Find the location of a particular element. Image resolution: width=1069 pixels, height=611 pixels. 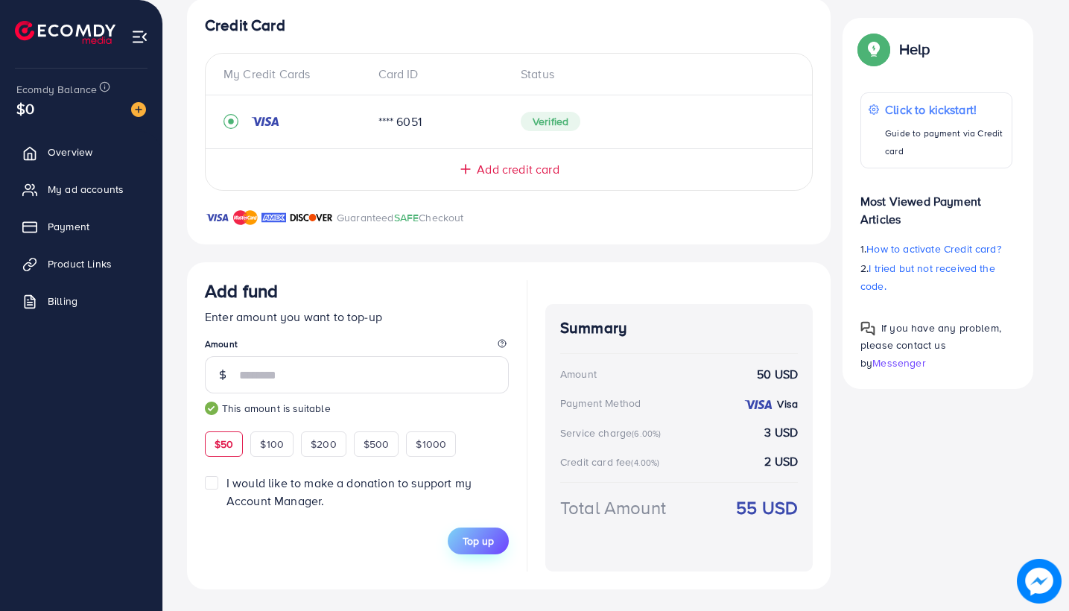

span: Billing is located at coordinates (63, 301).